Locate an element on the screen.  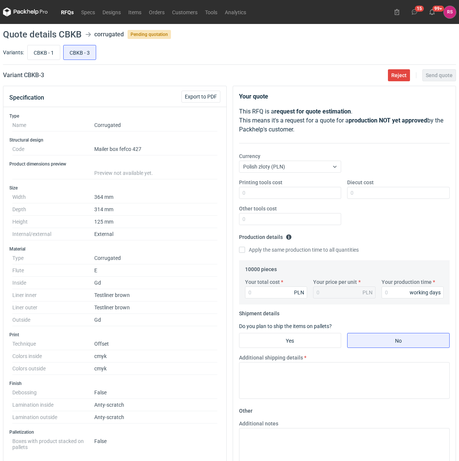
span: Export to PDF is located at coordinates (201, 97).